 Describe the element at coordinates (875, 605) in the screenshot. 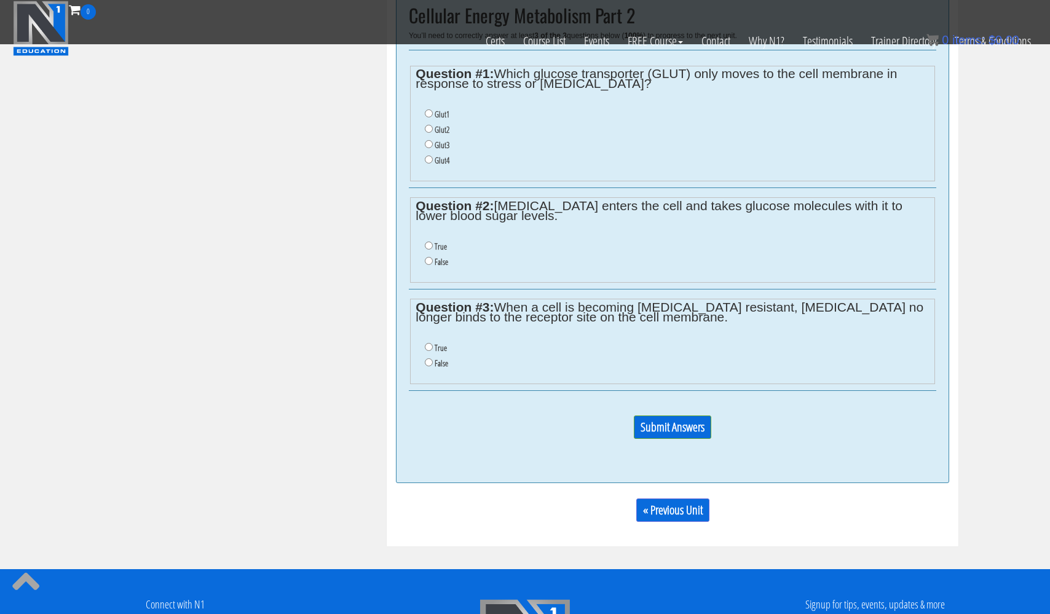

I see `h4: Signup for tips, events, updates & more` at that location.